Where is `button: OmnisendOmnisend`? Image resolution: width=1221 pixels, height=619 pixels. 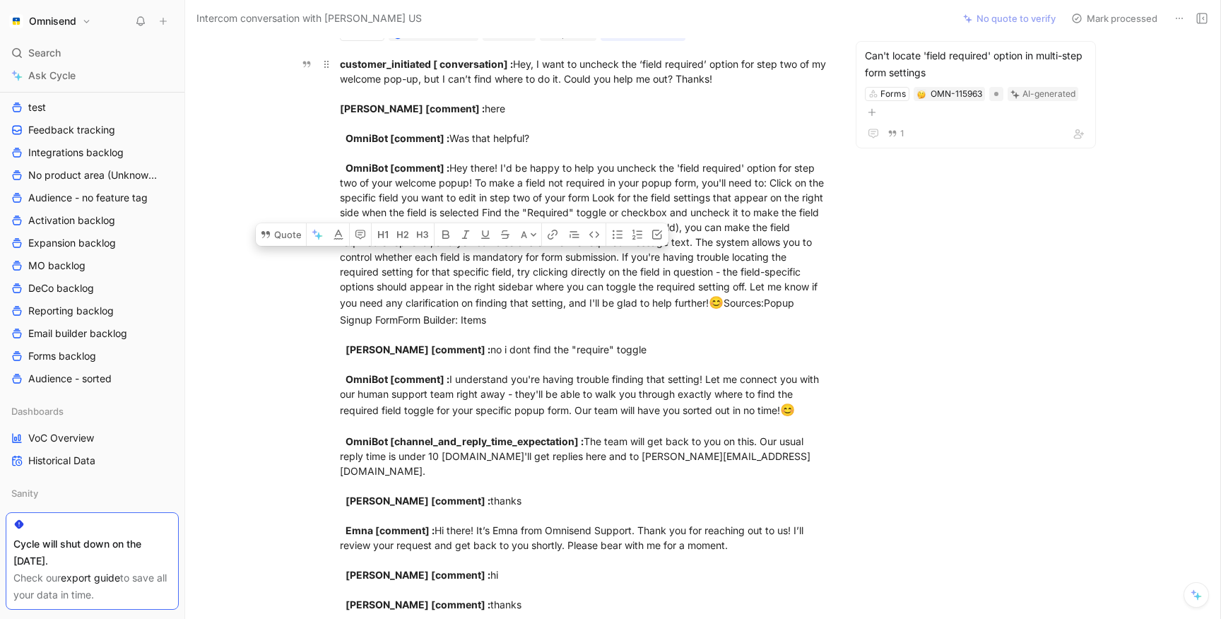
button: OmnisendOmnisend is located at coordinates (50, 21).